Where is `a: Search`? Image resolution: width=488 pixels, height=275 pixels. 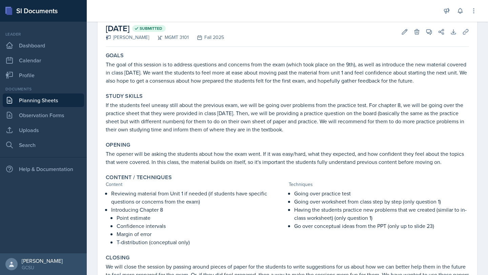 a: Search is located at coordinates (43, 145).